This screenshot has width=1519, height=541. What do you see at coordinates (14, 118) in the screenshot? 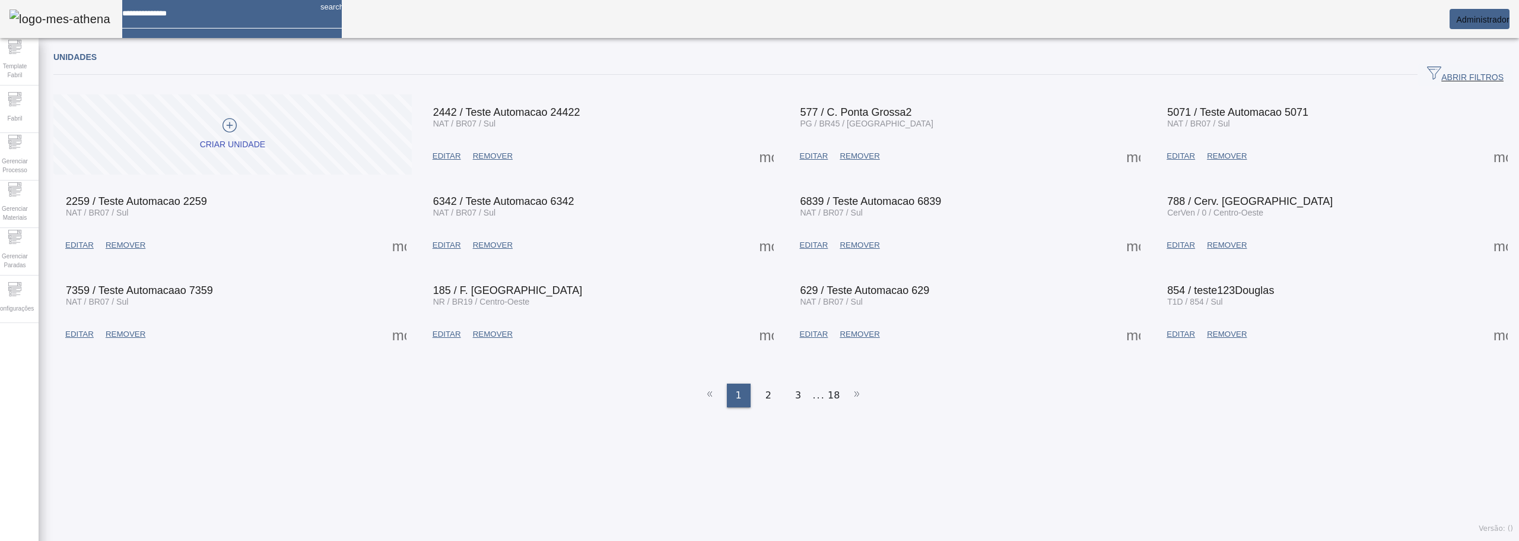
I see `span: Fabril` at bounding box center [14, 118].